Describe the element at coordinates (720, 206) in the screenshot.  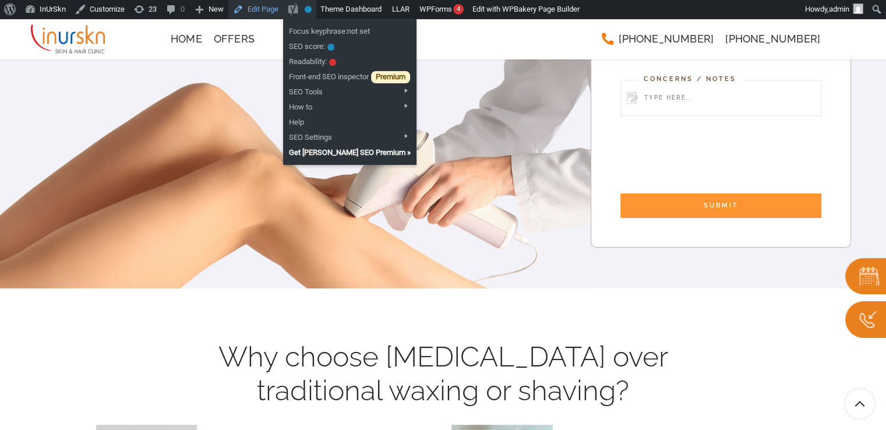
I see `input: SUBMIT` at that location.